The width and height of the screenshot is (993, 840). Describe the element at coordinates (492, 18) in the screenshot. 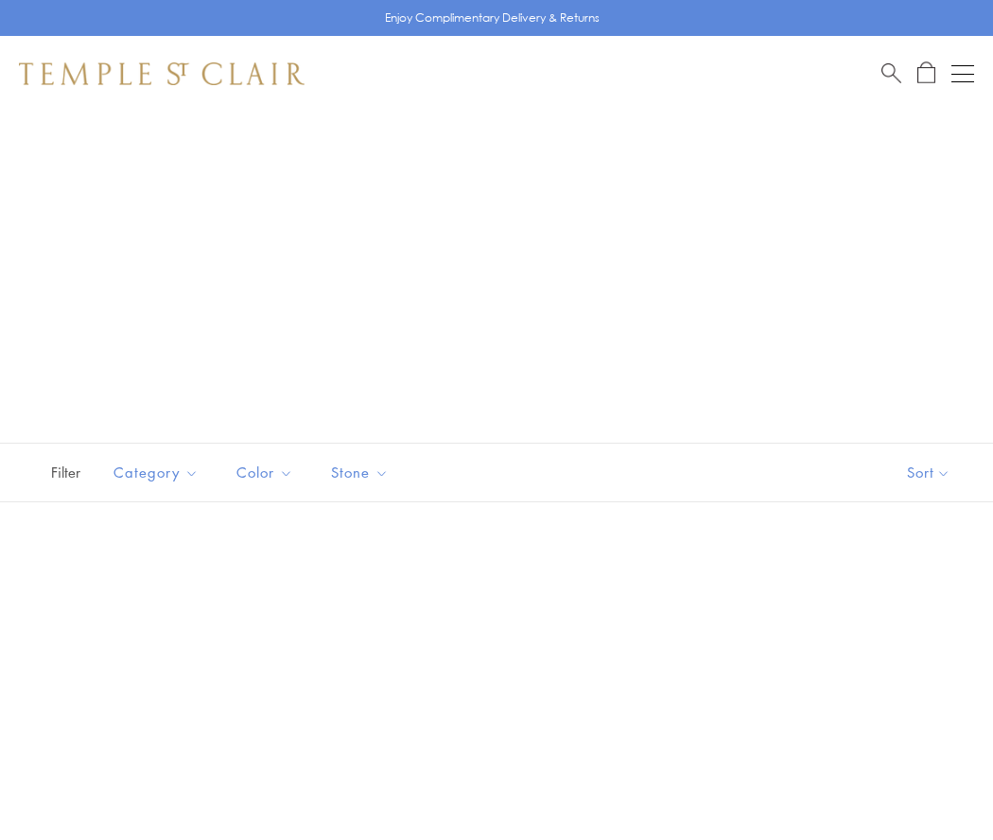

I see `p: Enjoy Complimentary Delivery & Returns` at that location.